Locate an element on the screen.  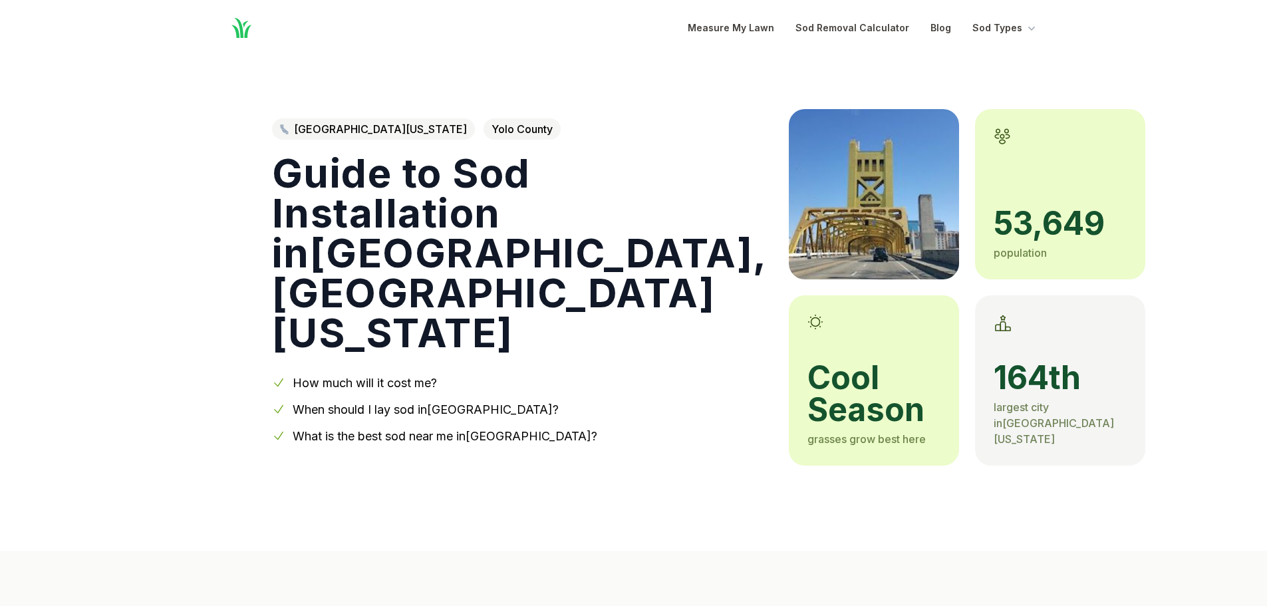
button: Sod Types is located at coordinates (1005, 28).